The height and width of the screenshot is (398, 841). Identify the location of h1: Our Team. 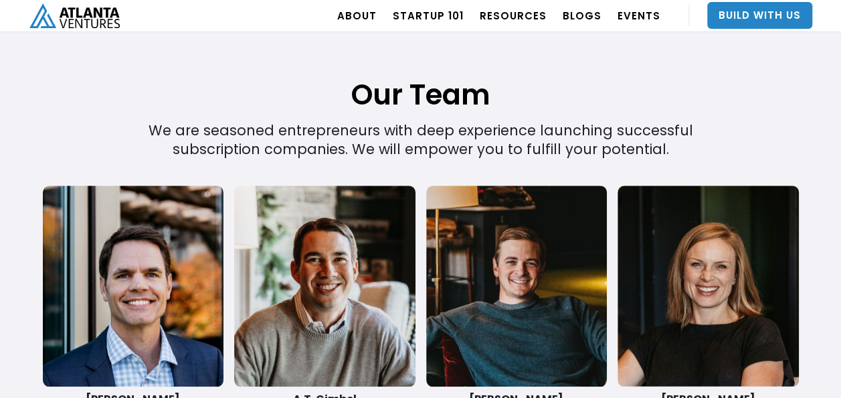
(421, 61).